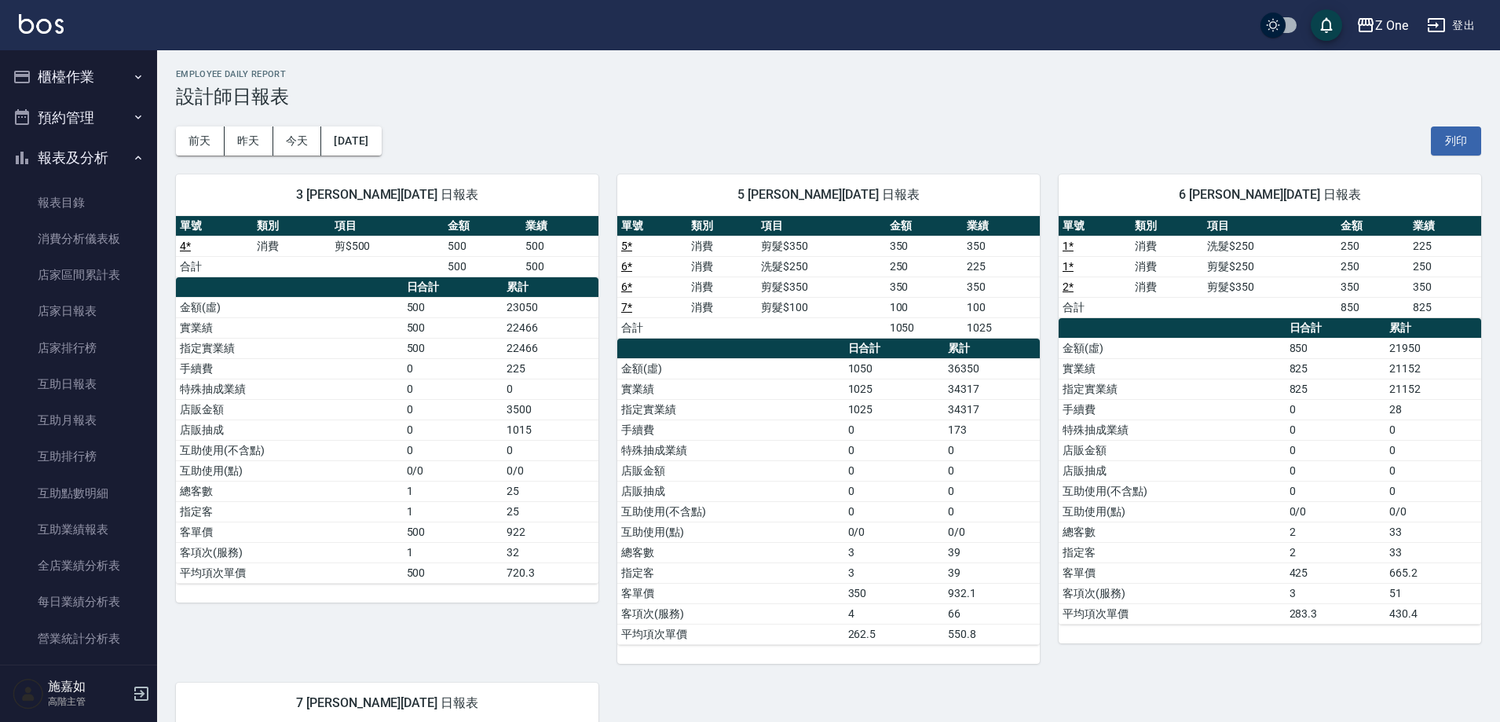 The height and width of the screenshot is (722, 1500). I want to click on button: 登出, so click(1450, 25).